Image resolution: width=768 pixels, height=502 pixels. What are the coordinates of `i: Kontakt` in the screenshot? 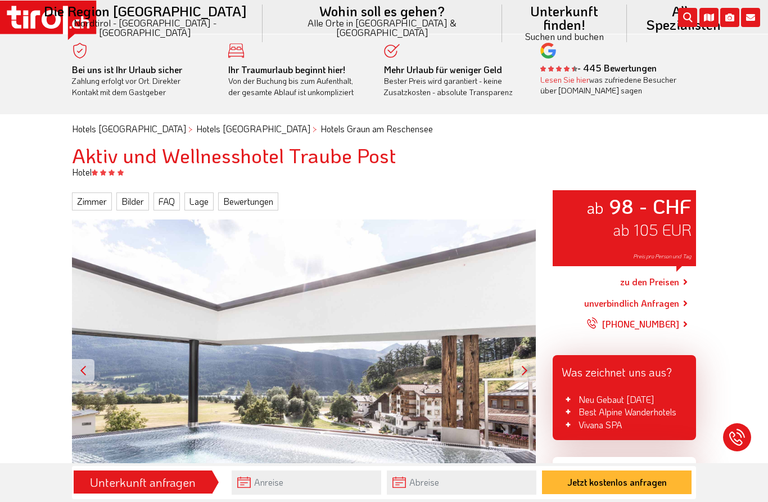 It's located at (751, 17).